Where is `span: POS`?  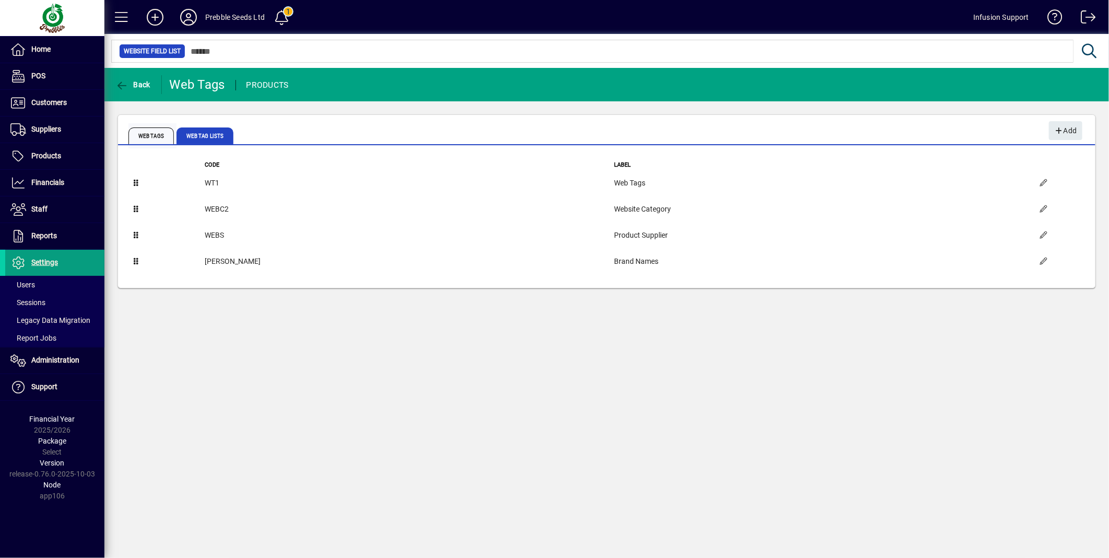
span: POS is located at coordinates (38, 76).